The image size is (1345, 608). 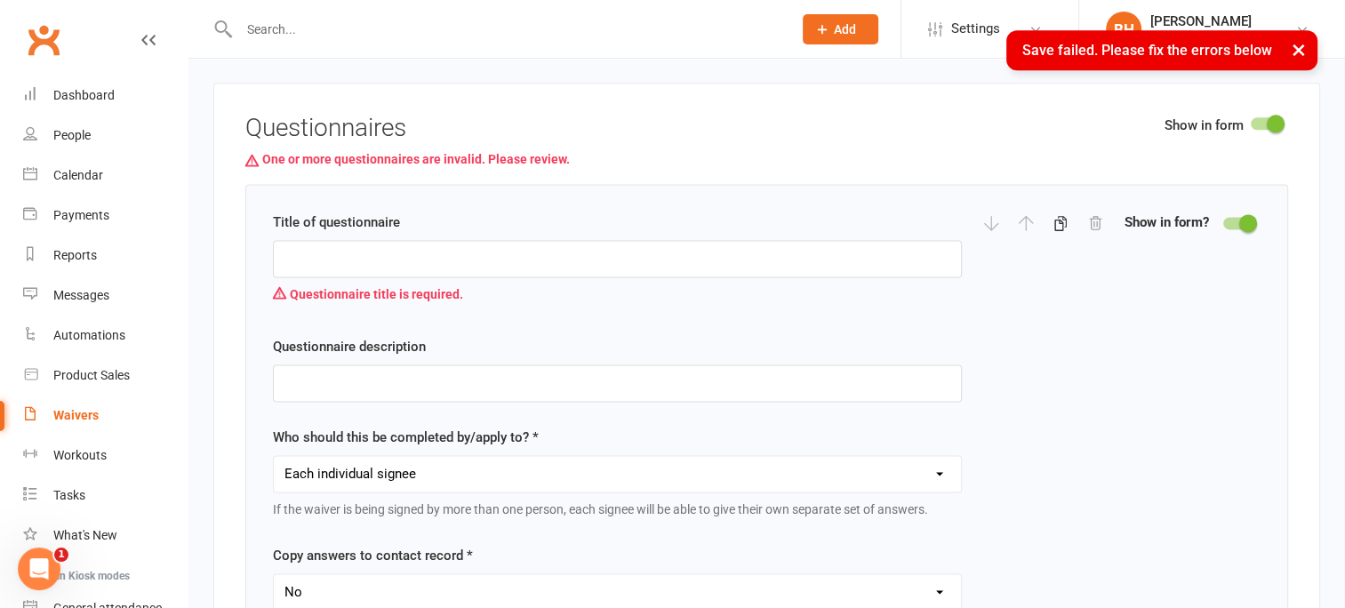 What do you see at coordinates (105, 535) in the screenshot?
I see `a: What's New` at bounding box center [105, 535].